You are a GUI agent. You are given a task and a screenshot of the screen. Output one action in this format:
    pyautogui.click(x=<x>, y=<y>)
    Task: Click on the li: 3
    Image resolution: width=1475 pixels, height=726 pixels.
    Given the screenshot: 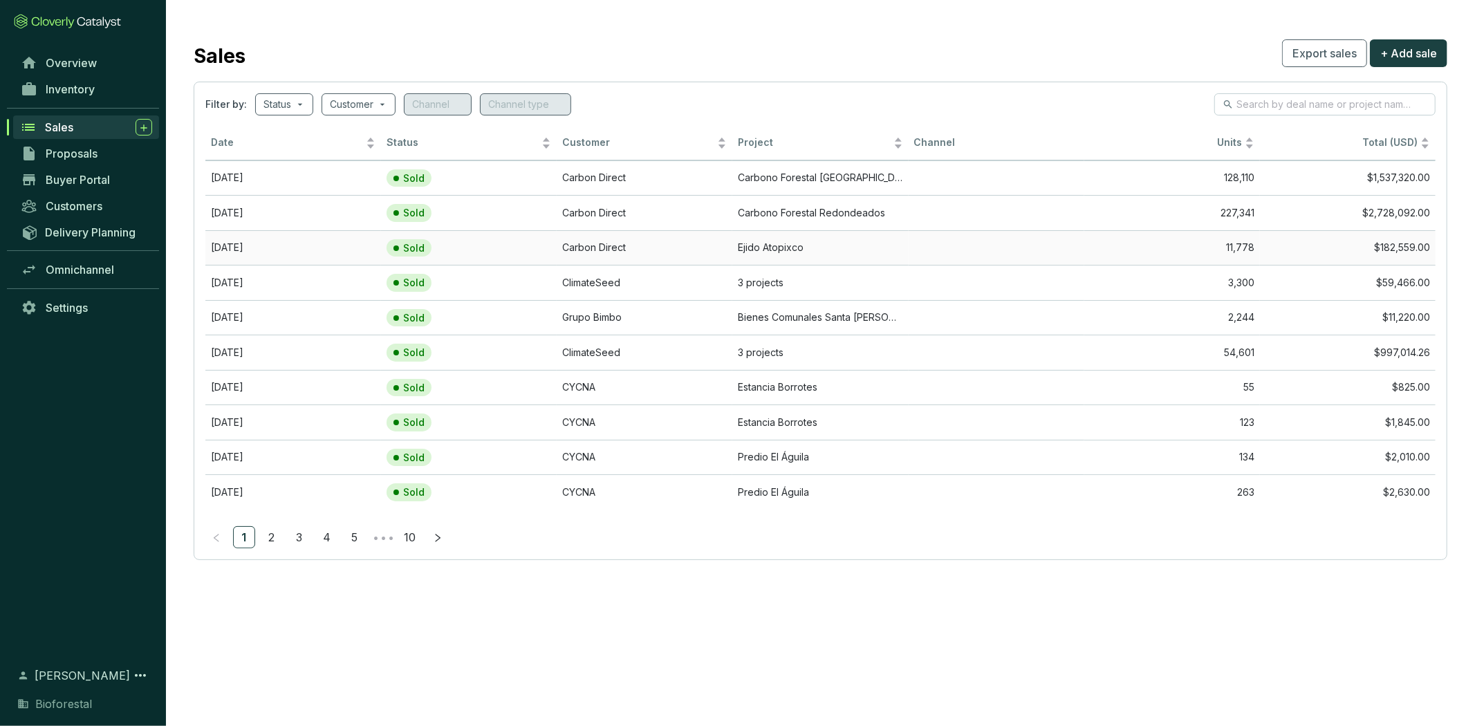 What is the action you would take?
    pyautogui.click(x=300, y=537)
    